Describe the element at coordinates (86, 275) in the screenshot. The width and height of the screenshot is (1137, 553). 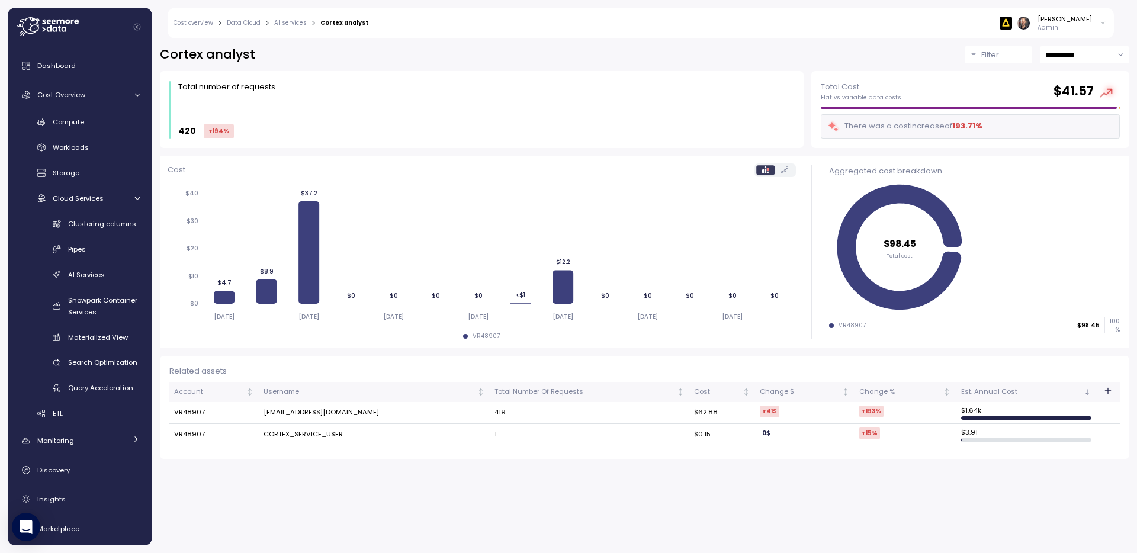
I see `span: AI Services` at that location.